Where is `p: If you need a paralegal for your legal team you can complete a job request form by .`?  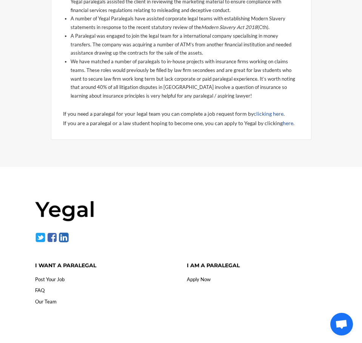 p: If you need a paralegal for your legal team you can complete a job request form by . is located at coordinates (181, 114).